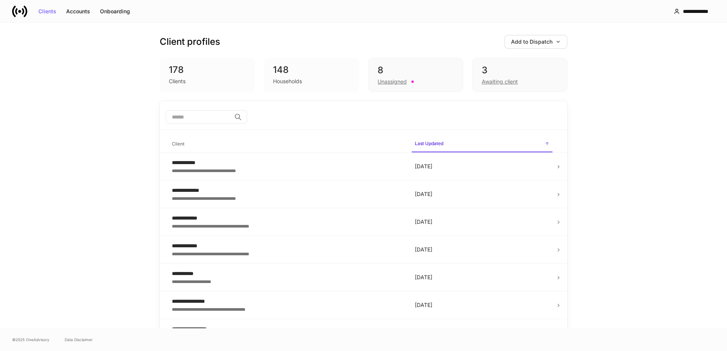 Image resolution: width=727 pixels, height=351 pixels. I want to click on div: Households, so click(288, 81).